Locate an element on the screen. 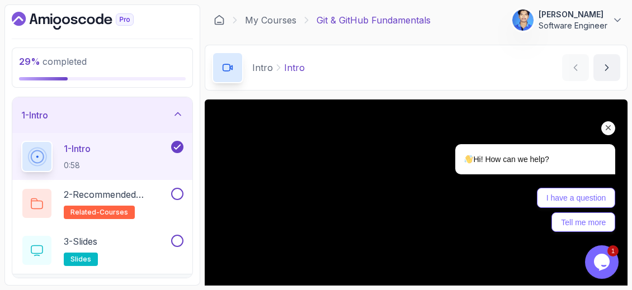  button: 1-Intro is located at coordinates (102, 115).